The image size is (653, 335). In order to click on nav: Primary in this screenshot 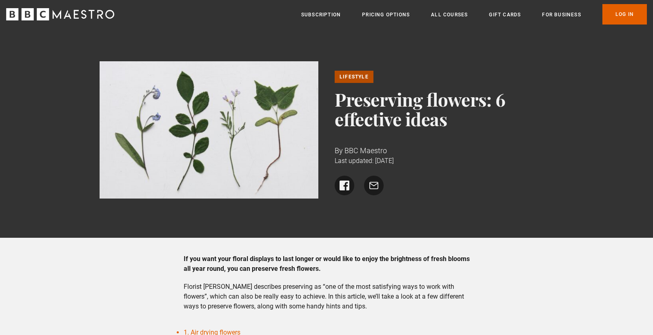, I will do `click(474, 14)`.